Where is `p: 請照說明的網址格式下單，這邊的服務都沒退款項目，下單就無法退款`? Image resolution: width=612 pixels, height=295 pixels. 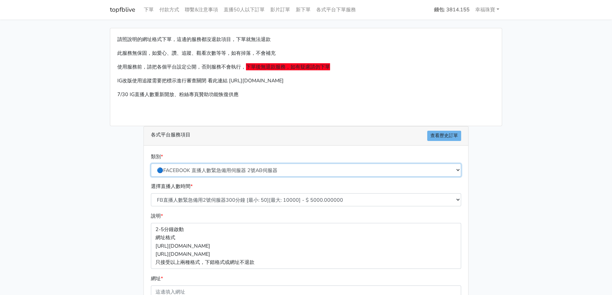 p: 請照說明的網址格式下單，這邊的服務都沒退款項目，下單就無法退款 is located at coordinates (306, 39).